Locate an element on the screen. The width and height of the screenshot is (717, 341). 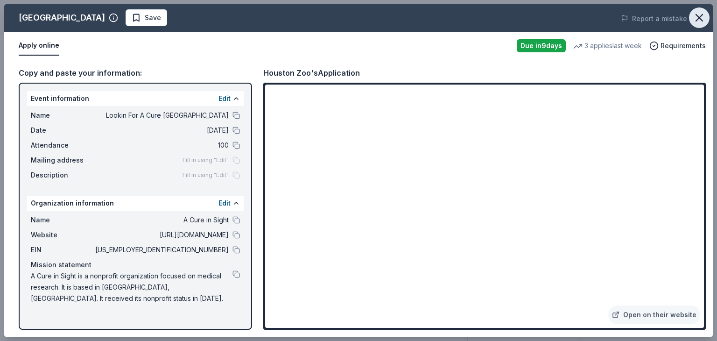
div: Due in 9 days is located at coordinates (541, 46).